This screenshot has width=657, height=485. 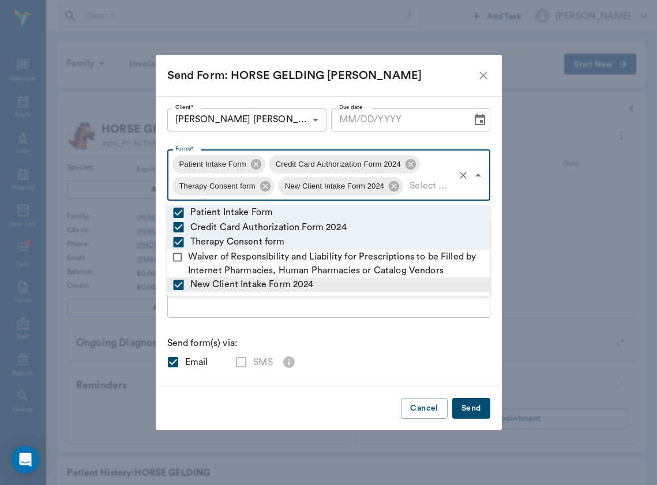 What do you see at coordinates (480, 120) in the screenshot?
I see `button: Choose date` at bounding box center [480, 120].